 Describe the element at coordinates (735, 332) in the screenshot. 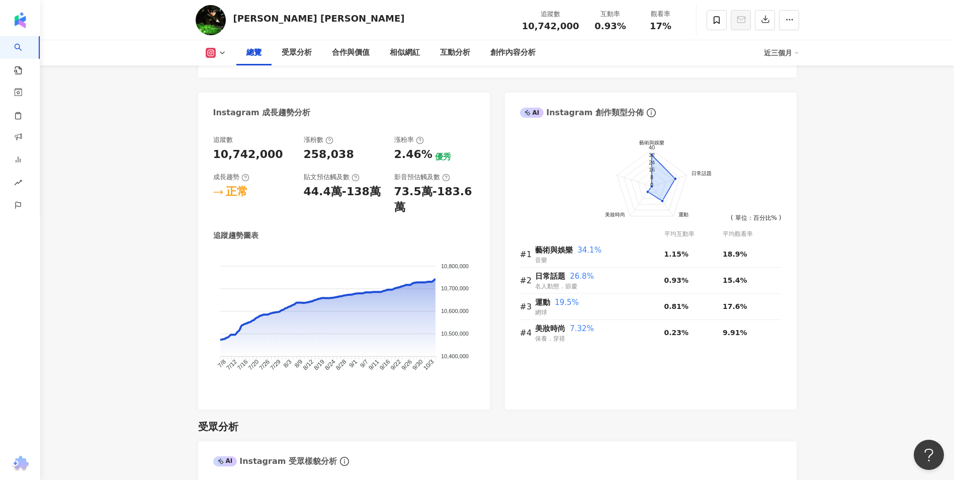

I see `span: 9.91%` at that location.